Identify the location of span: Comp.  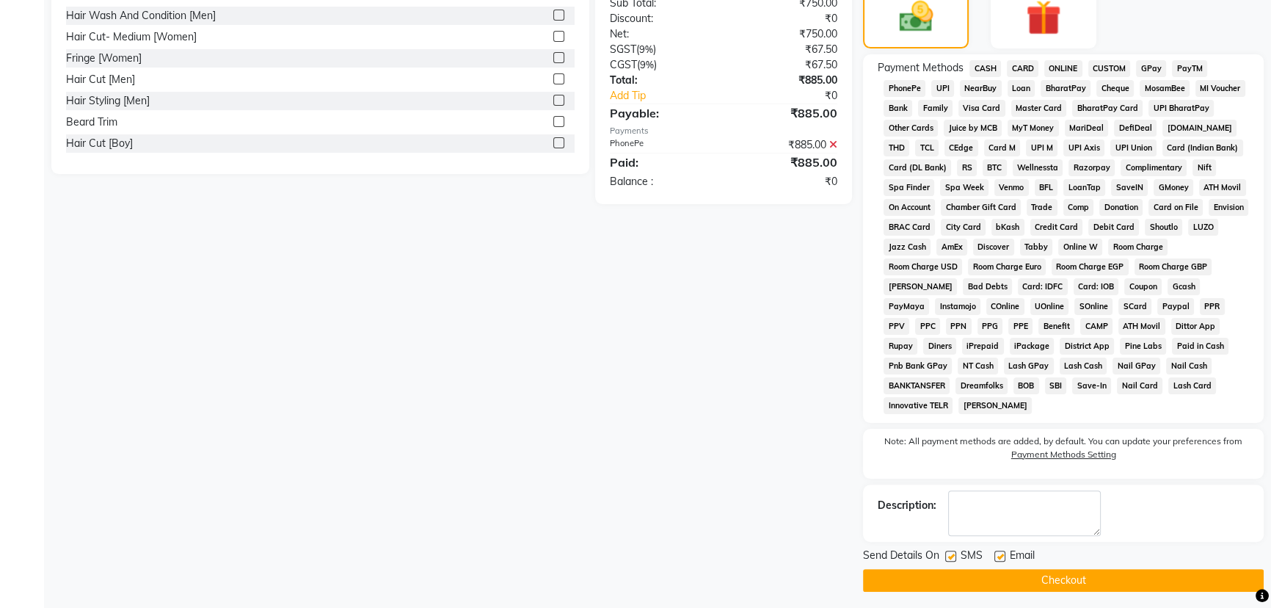
(1079, 207).